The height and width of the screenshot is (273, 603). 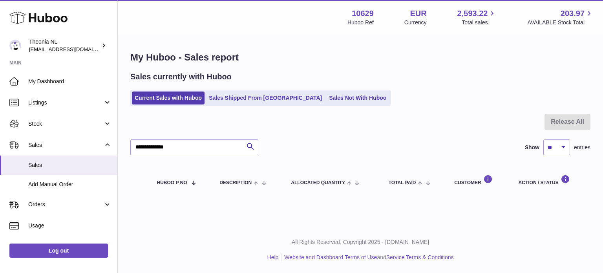 I want to click on span: Stock, so click(x=66, y=124).